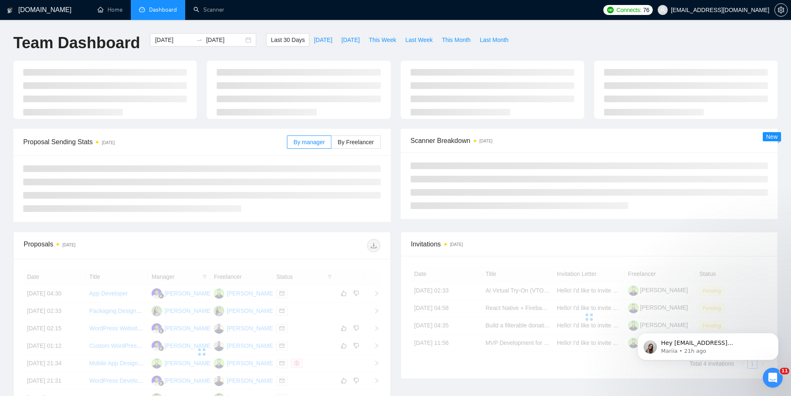 This screenshot has width=791, height=396. Describe the element at coordinates (209, 10) in the screenshot. I see `a: searchScanner` at that location.